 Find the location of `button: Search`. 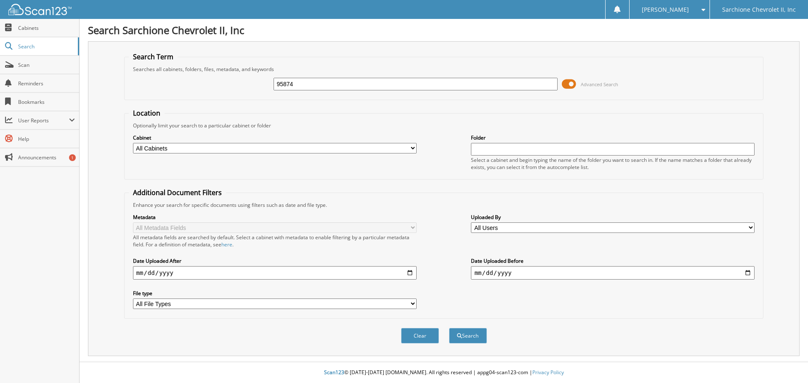

button: Search is located at coordinates (468, 336).